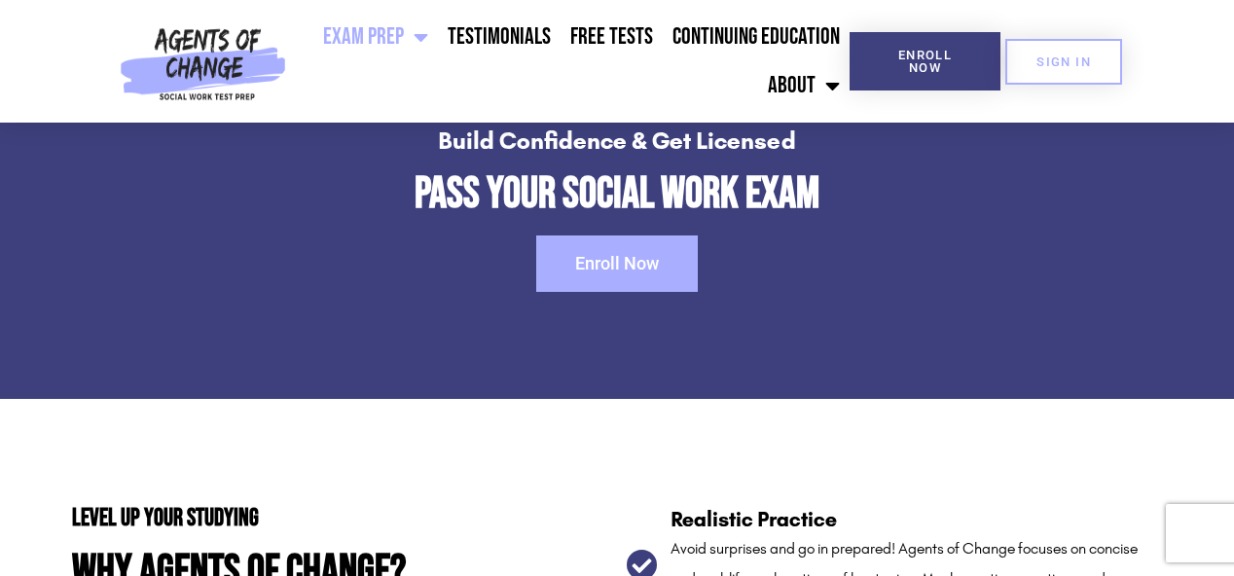 This screenshot has width=1234, height=576. I want to click on h3: Level Up Your Studying, so click(340, 518).